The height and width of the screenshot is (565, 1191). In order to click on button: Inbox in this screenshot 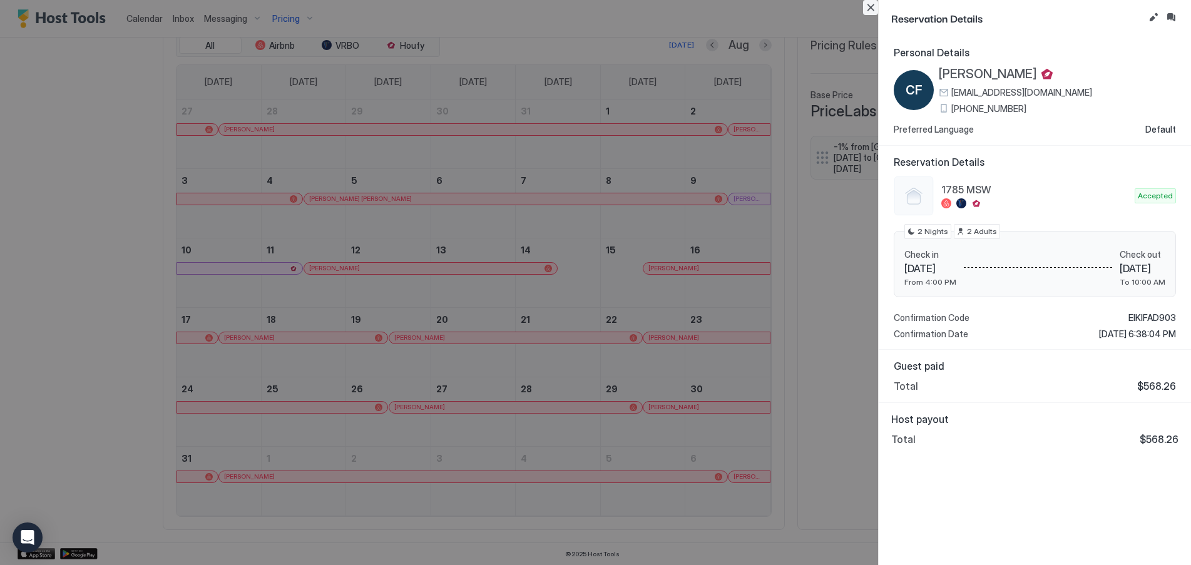, I will do `click(1171, 18)`.